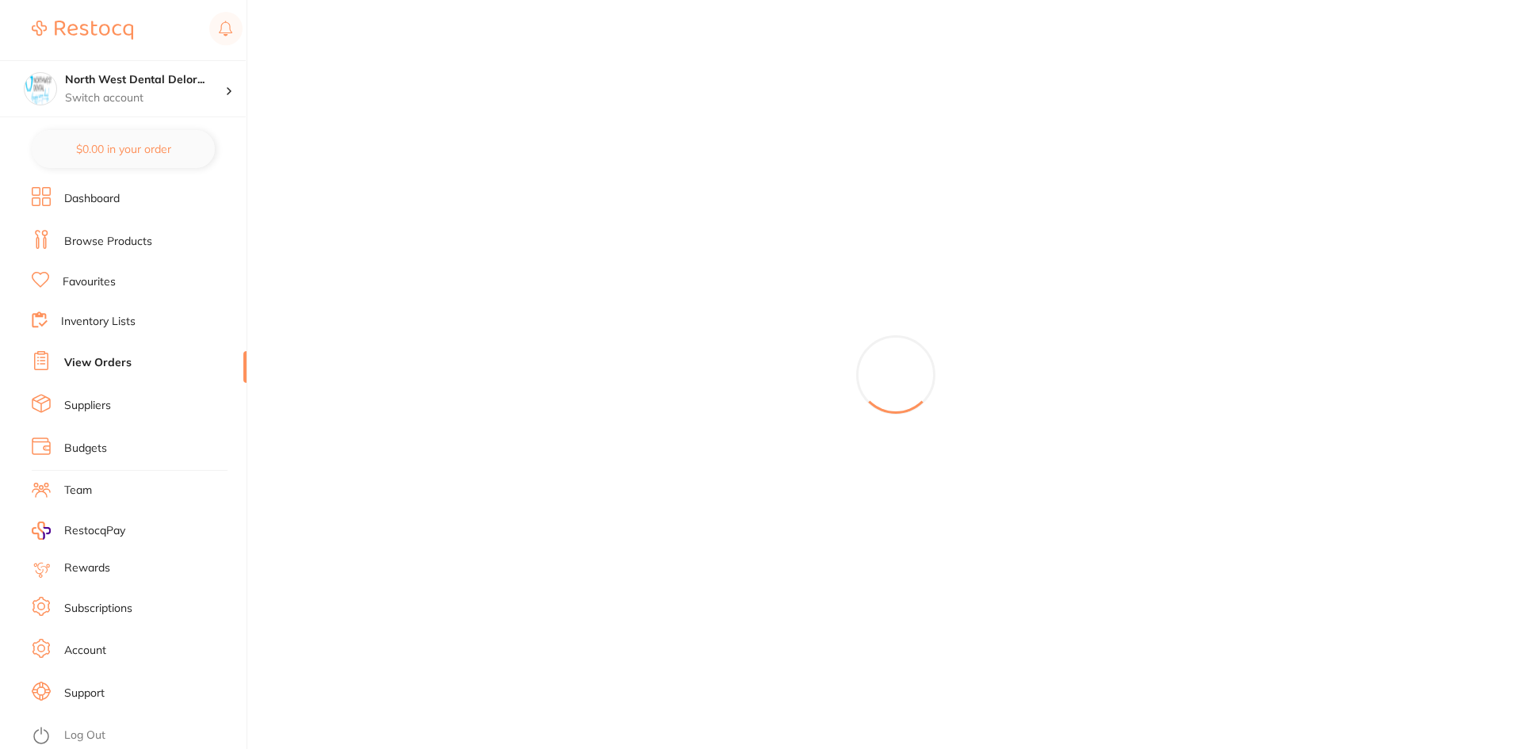 The image size is (1522, 749). I want to click on a: Account, so click(85, 651).